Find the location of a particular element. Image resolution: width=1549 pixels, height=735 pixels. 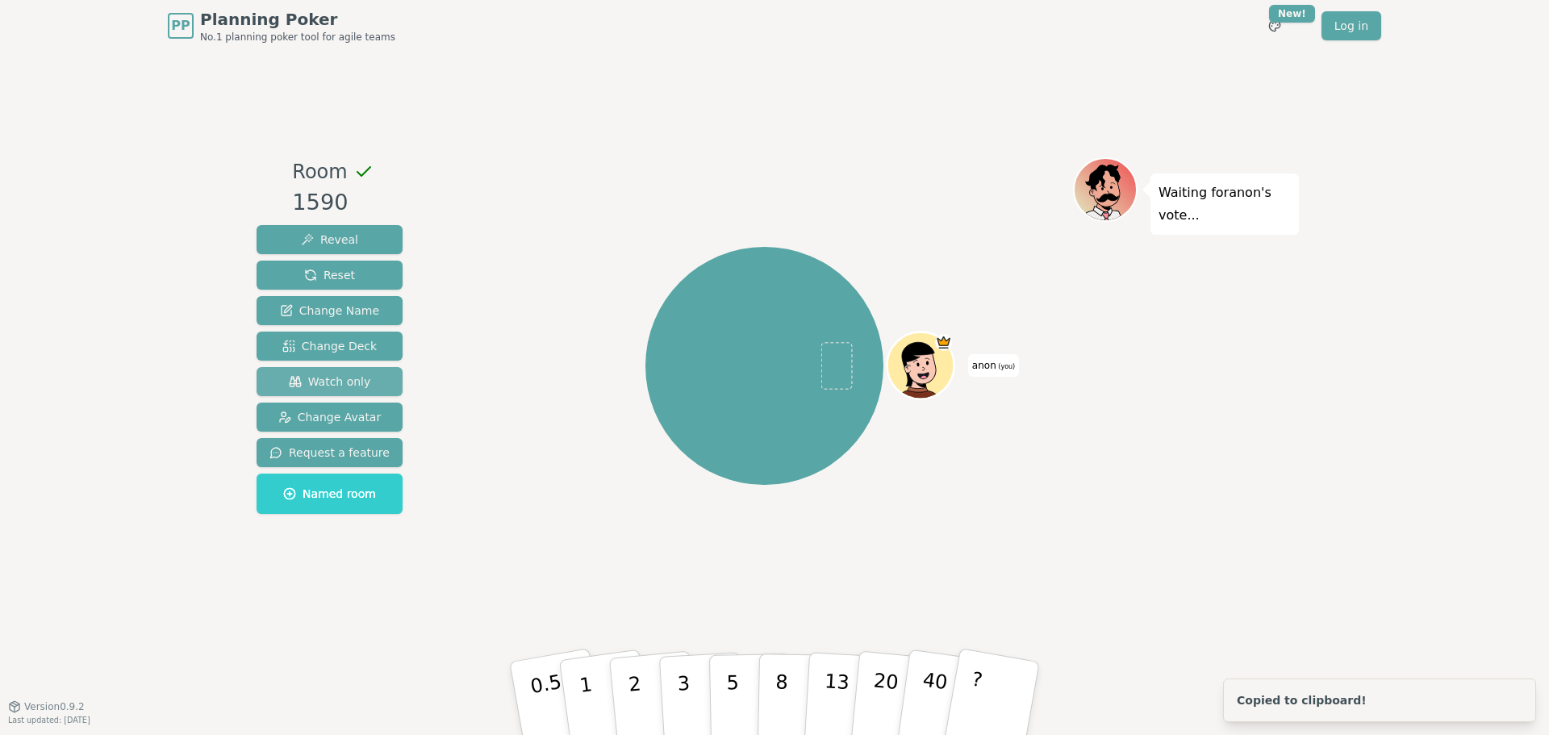

div: Copied to clipboard! is located at coordinates (1302, 700).